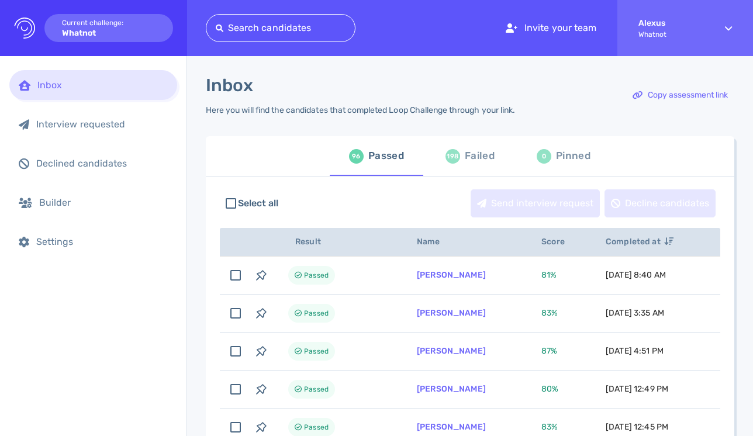 Image resolution: width=753 pixels, height=436 pixels. I want to click on button: Copy assessment link, so click(680, 95).